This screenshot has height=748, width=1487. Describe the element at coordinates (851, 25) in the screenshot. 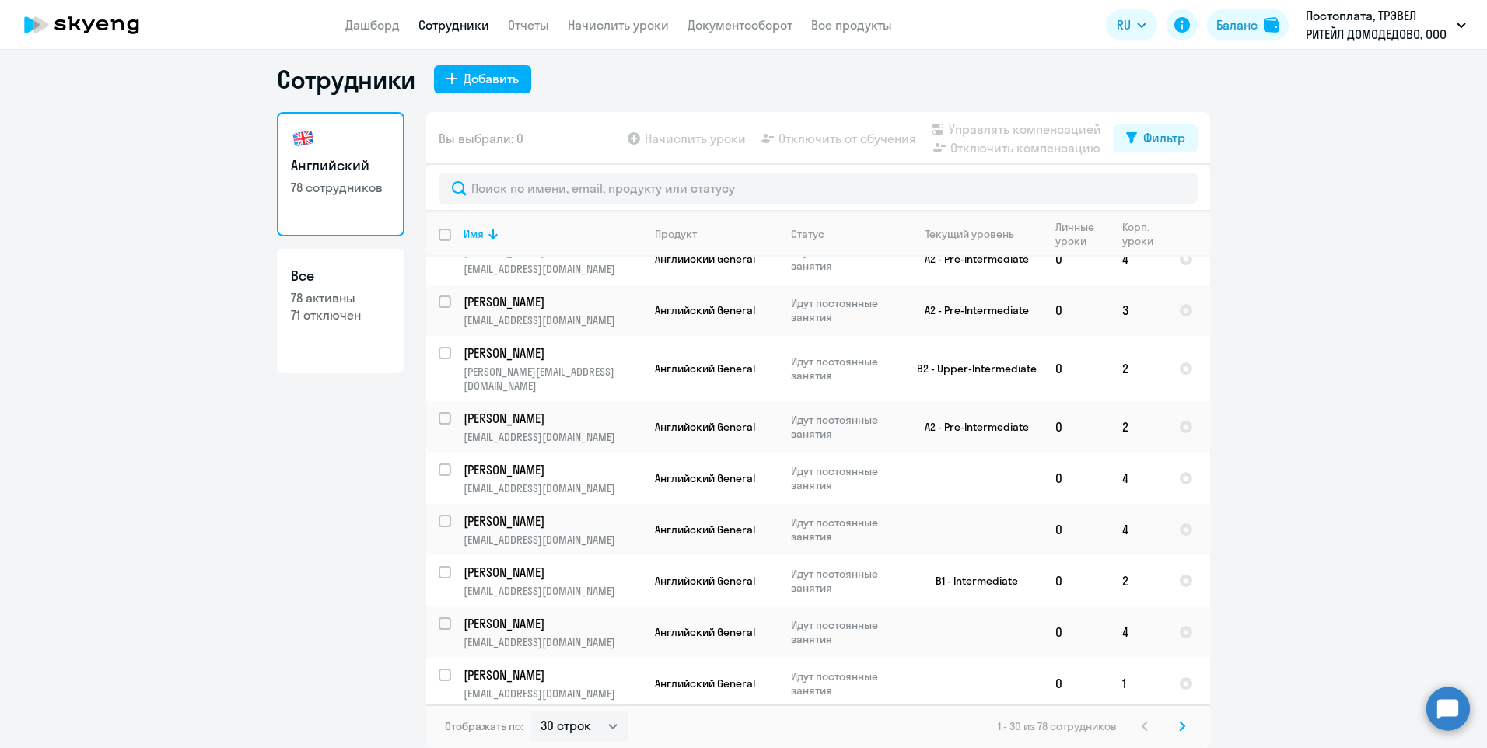

I see `a: Все продукты` at that location.